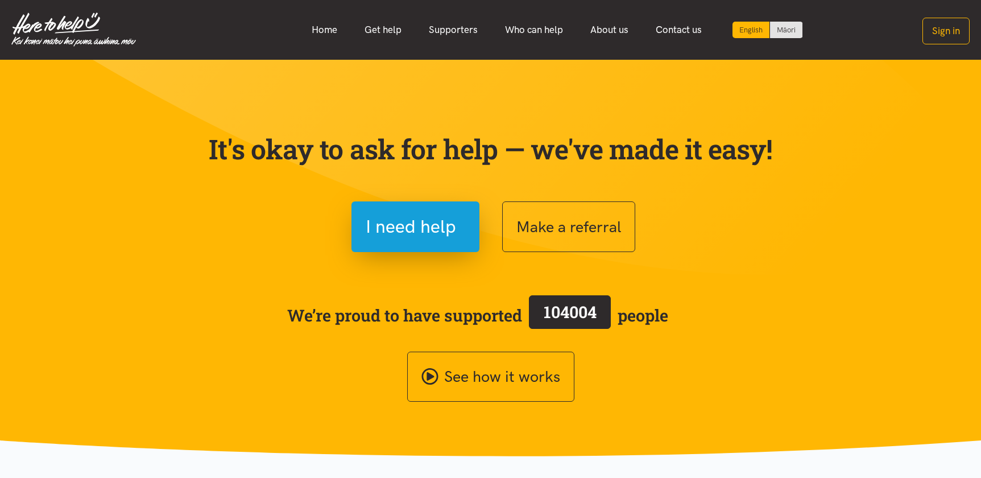 The image size is (981, 478). Describe the element at coordinates (491, 149) in the screenshot. I see `p: It's okay to ask for help — we've made it easy!` at that location.